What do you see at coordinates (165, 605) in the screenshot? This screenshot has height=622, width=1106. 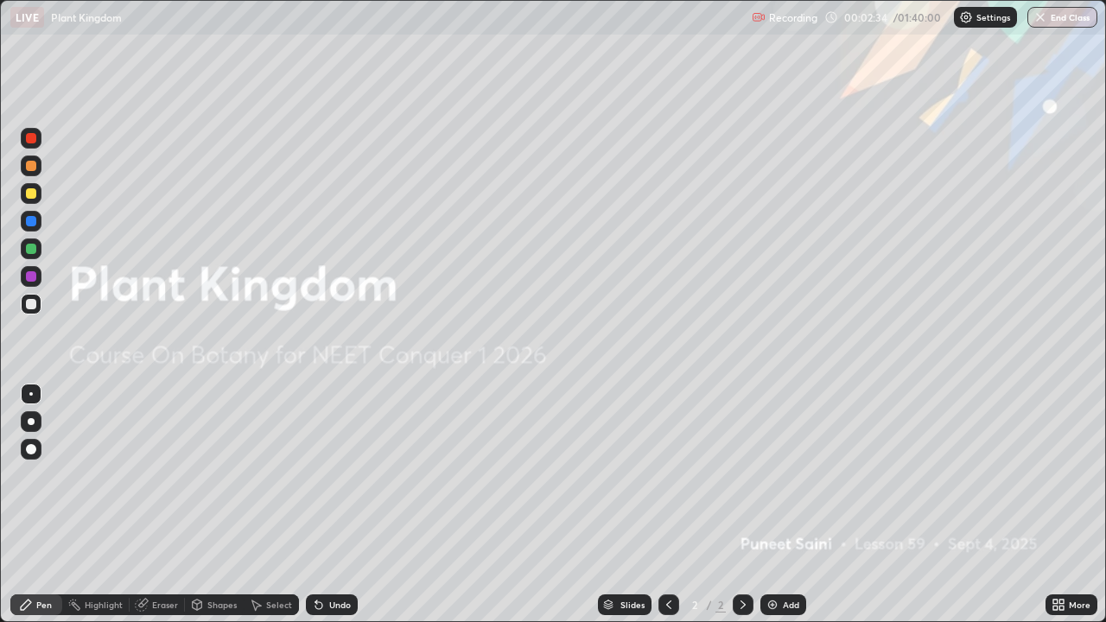 I see `div: Eraser` at bounding box center [165, 605].